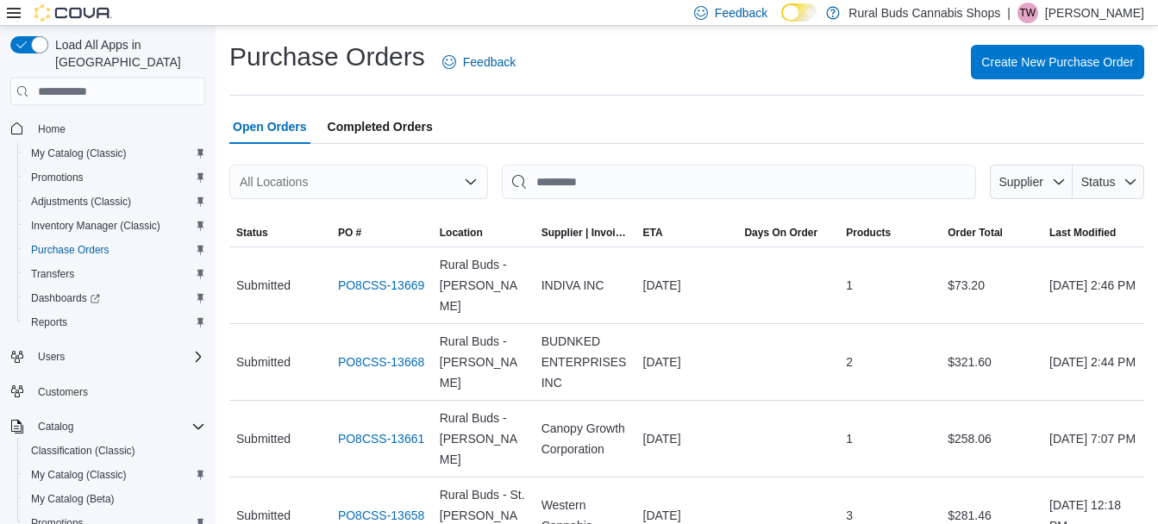  Describe the element at coordinates (381, 285) in the screenshot. I see `a: PO8CSS-13669` at that location.